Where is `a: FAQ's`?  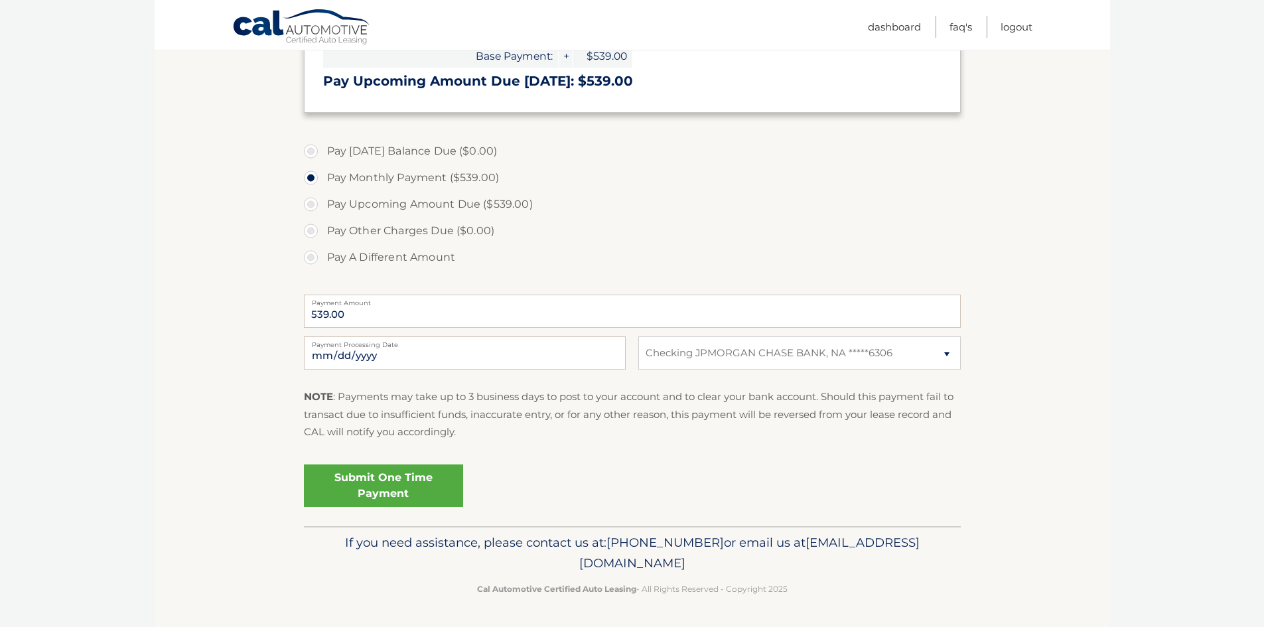 a: FAQ's is located at coordinates (961, 27).